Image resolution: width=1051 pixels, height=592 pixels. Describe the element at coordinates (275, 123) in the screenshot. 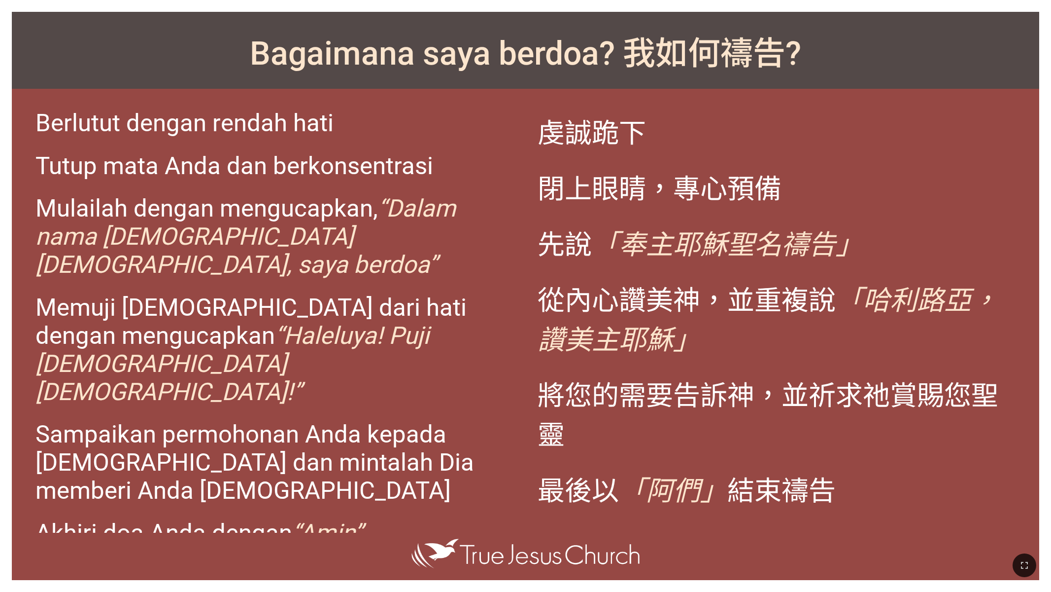

I see `p: Berlutut dengan rendah hati` at that location.